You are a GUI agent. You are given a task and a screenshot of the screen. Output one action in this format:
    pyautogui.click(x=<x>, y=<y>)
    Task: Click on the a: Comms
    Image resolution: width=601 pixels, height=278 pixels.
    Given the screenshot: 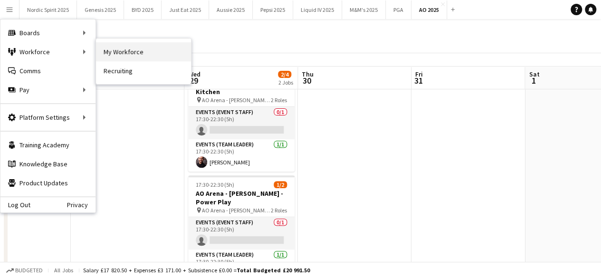 What is the action you would take?
    pyautogui.click(x=48, y=71)
    